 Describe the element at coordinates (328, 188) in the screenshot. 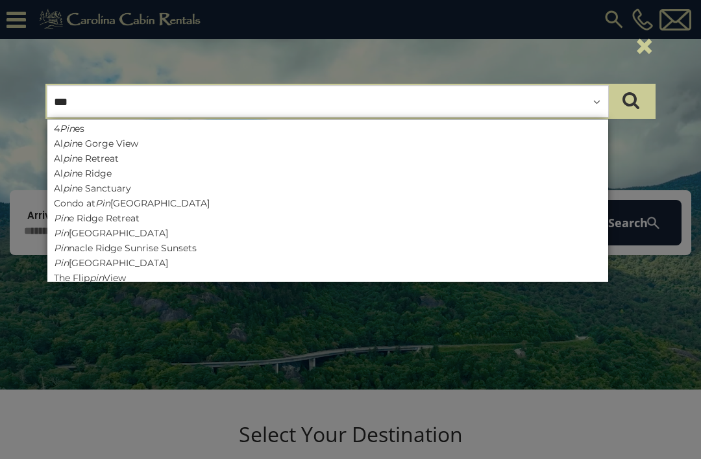

I see `li: Al e Sanctuary` at that location.